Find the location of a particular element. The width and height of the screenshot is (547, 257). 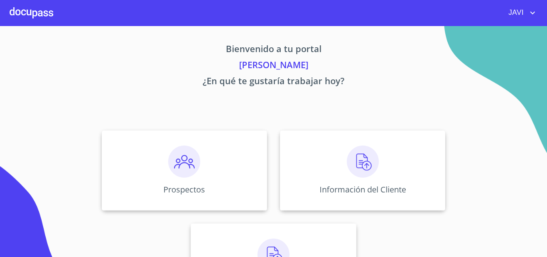

p: Información del Cliente is located at coordinates (363, 189).